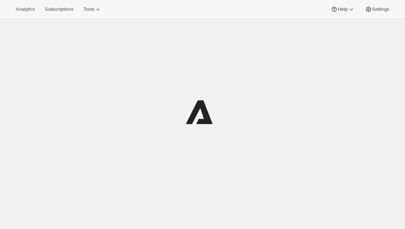  Describe the element at coordinates (377, 9) in the screenshot. I see `button: Settings` at that location.